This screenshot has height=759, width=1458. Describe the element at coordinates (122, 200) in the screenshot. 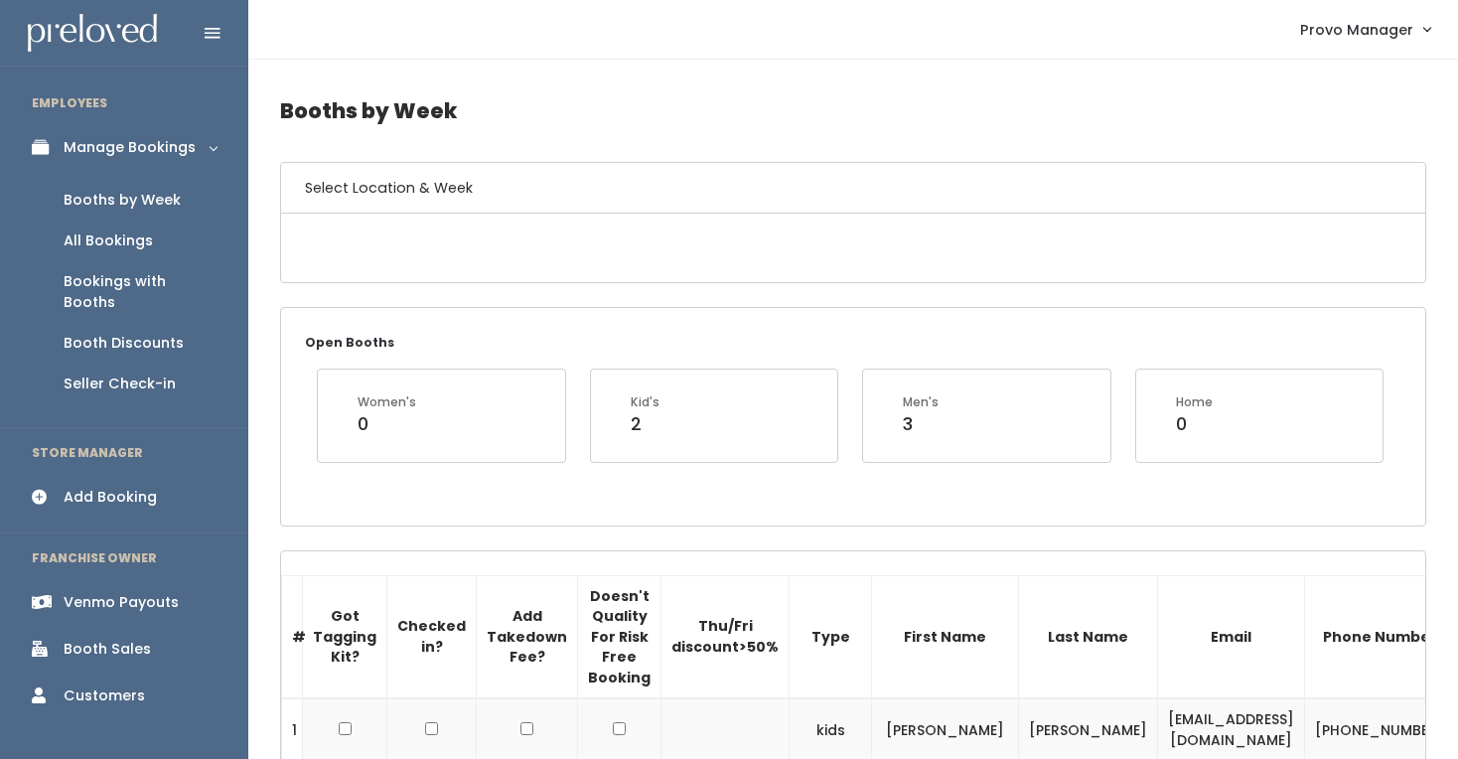

I see `div: Booths by Week` at that location.